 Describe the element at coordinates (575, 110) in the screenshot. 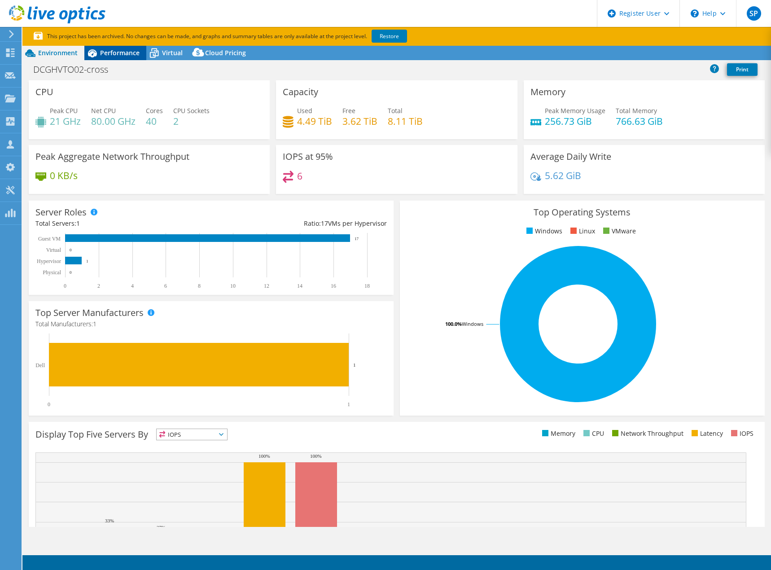

I see `span: Peak Memory Usage` at that location.